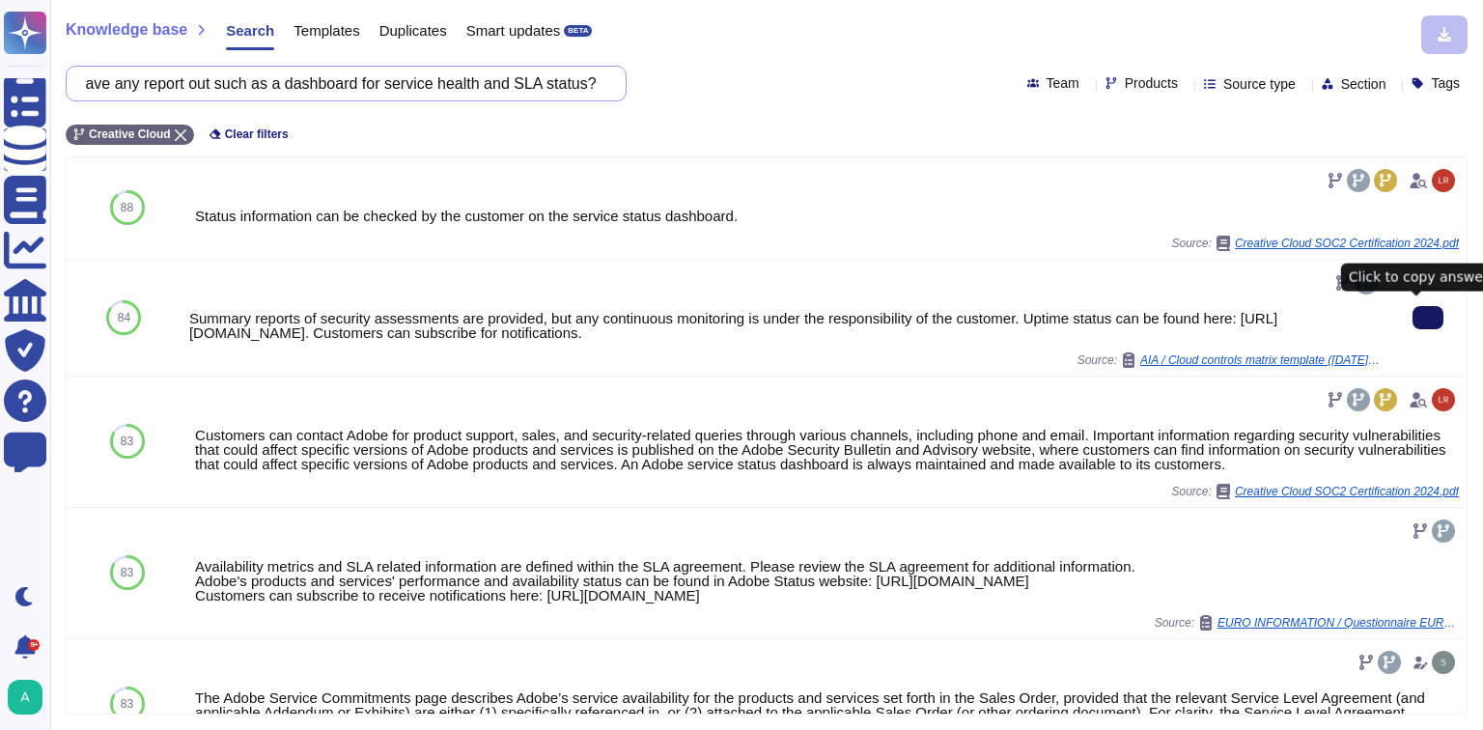 The image size is (1483, 730). I want to click on span: Creative Cloud, so click(129, 134).